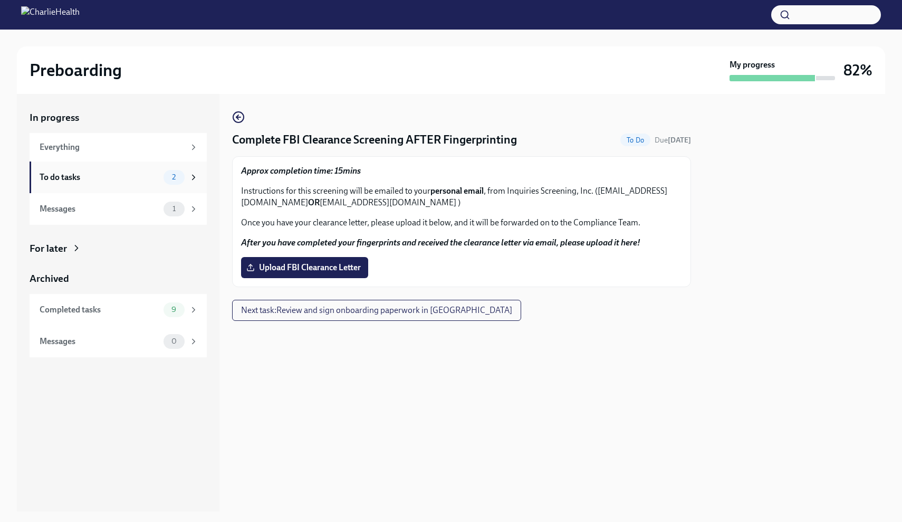 Image resolution: width=902 pixels, height=522 pixels. I want to click on h2: Preboarding, so click(75, 70).